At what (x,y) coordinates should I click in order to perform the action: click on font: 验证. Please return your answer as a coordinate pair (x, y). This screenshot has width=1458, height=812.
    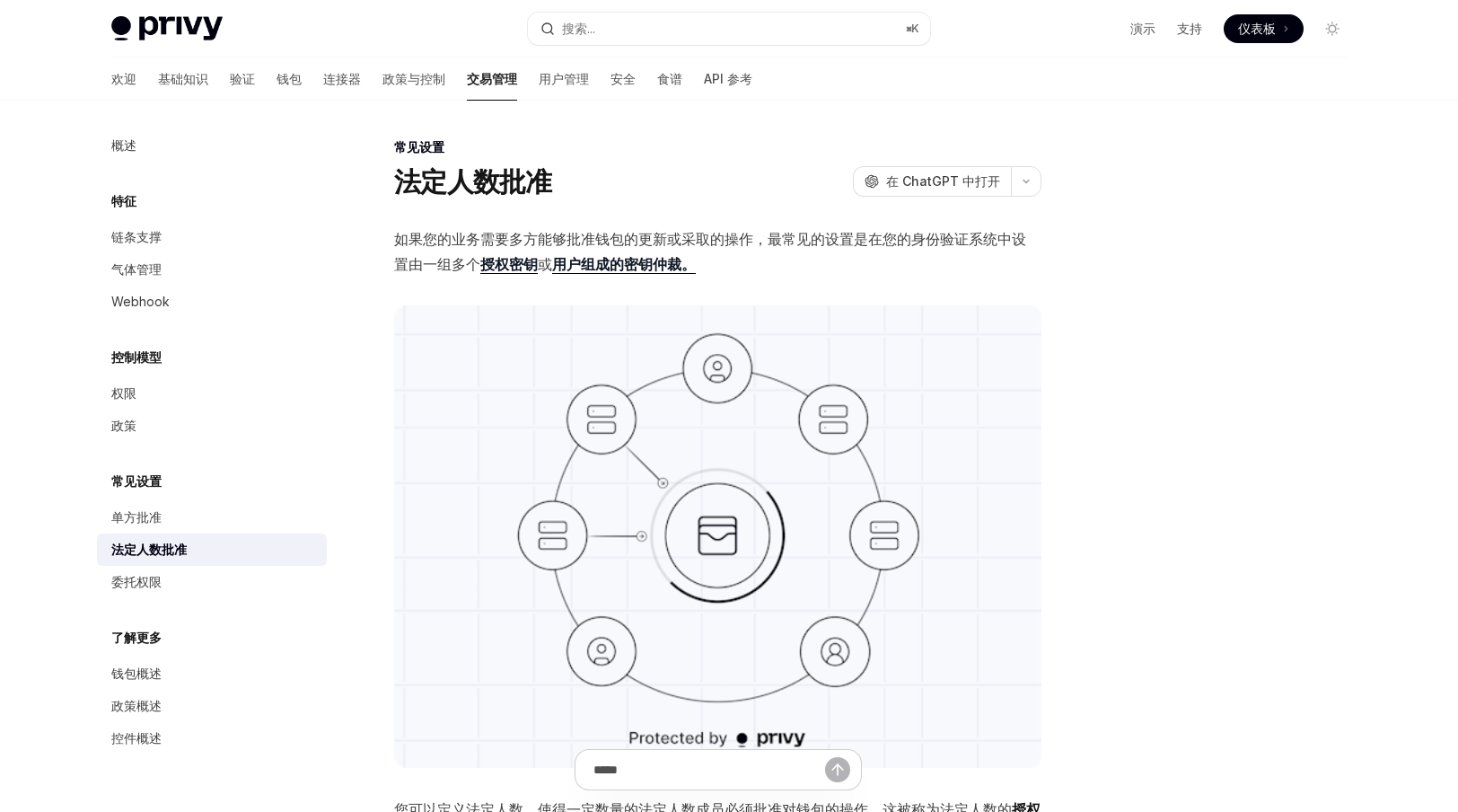
    Looking at the image, I should click on (243, 78).